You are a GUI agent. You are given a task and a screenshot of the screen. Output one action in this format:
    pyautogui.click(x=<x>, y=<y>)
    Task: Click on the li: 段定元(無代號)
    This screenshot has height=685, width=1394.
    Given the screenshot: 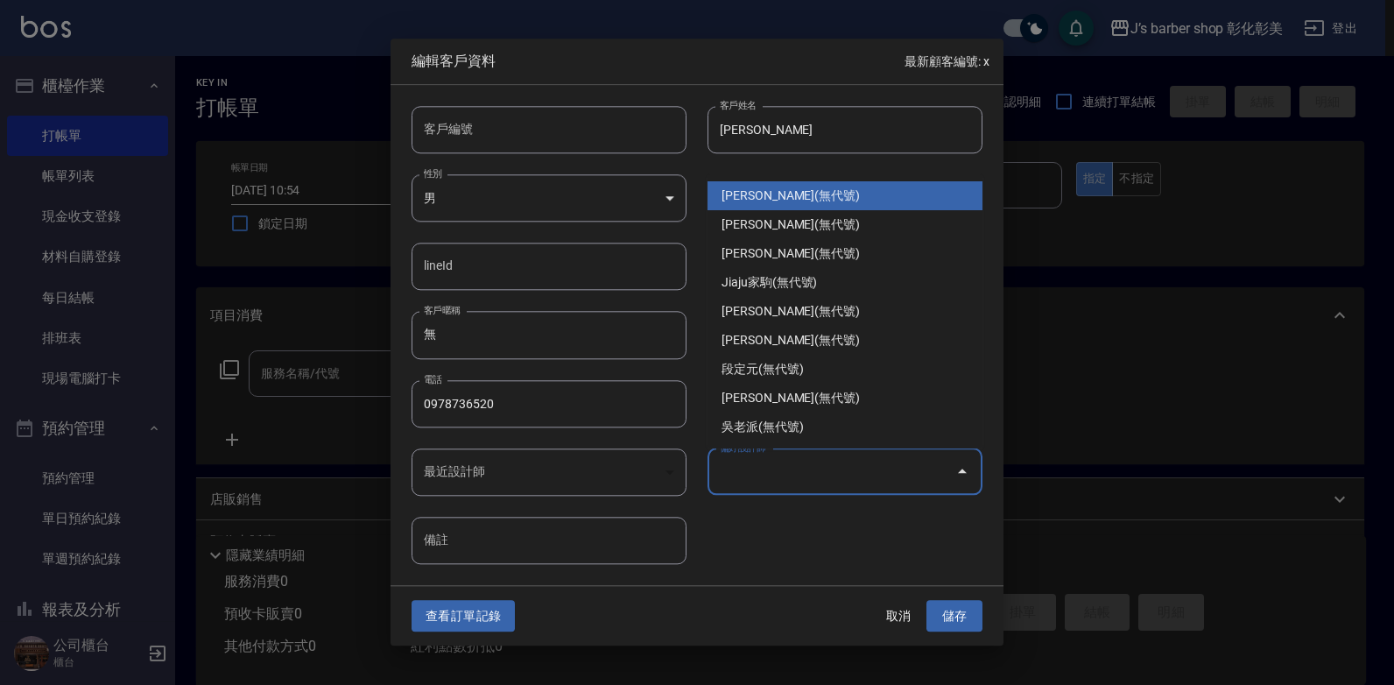 What is the action you would take?
    pyautogui.click(x=845, y=369)
    